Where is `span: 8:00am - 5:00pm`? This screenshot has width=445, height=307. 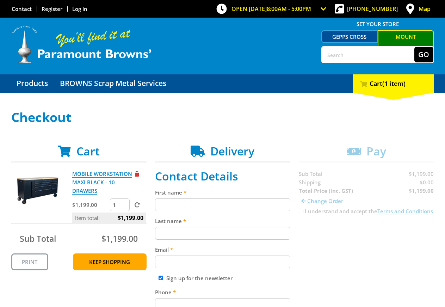
span: 8:00am - 5:00pm is located at coordinates (289, 9).